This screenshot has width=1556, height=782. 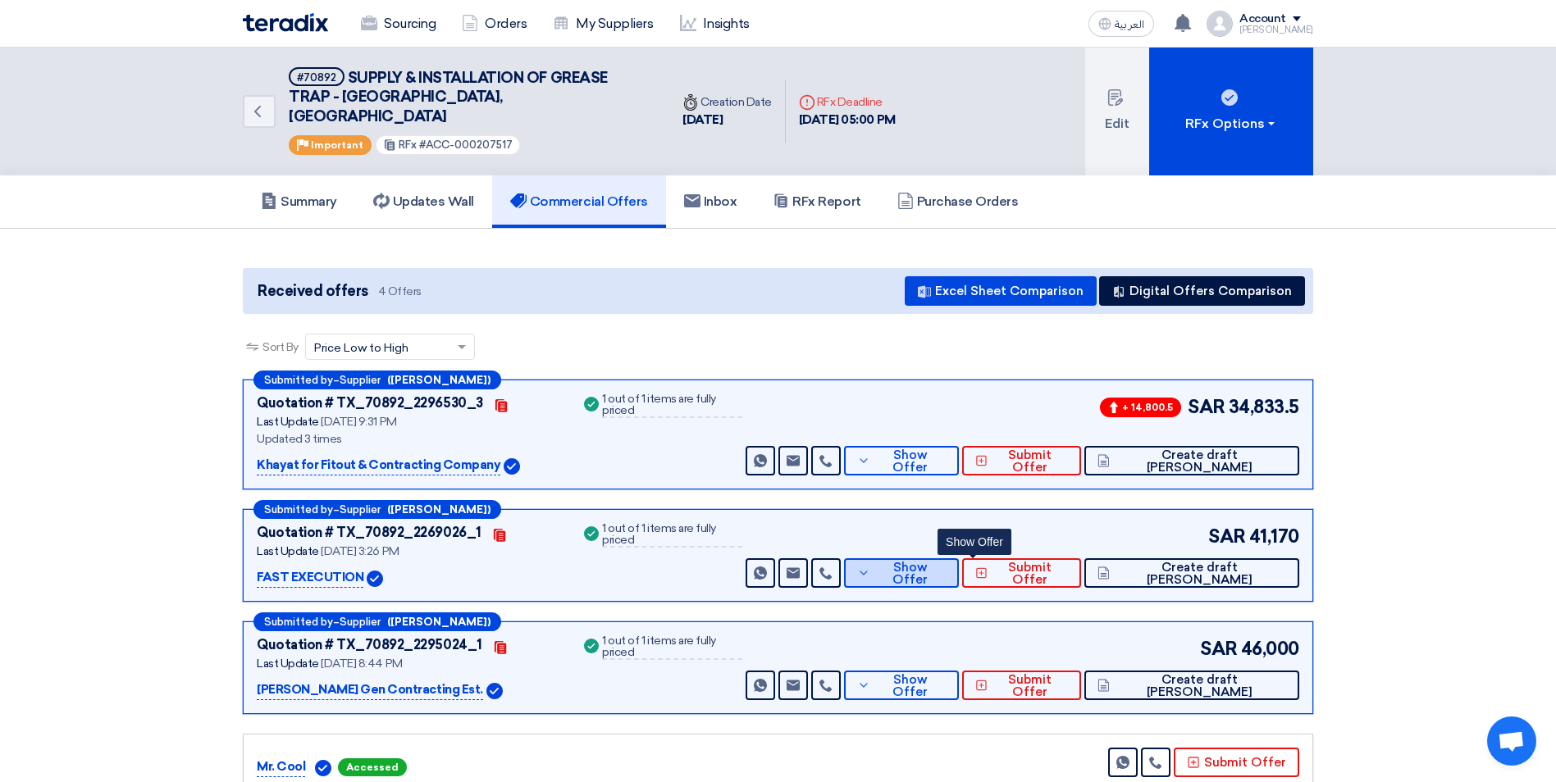 What do you see at coordinates (710, 202) in the screenshot?
I see `a: Inbox` at bounding box center [710, 202].